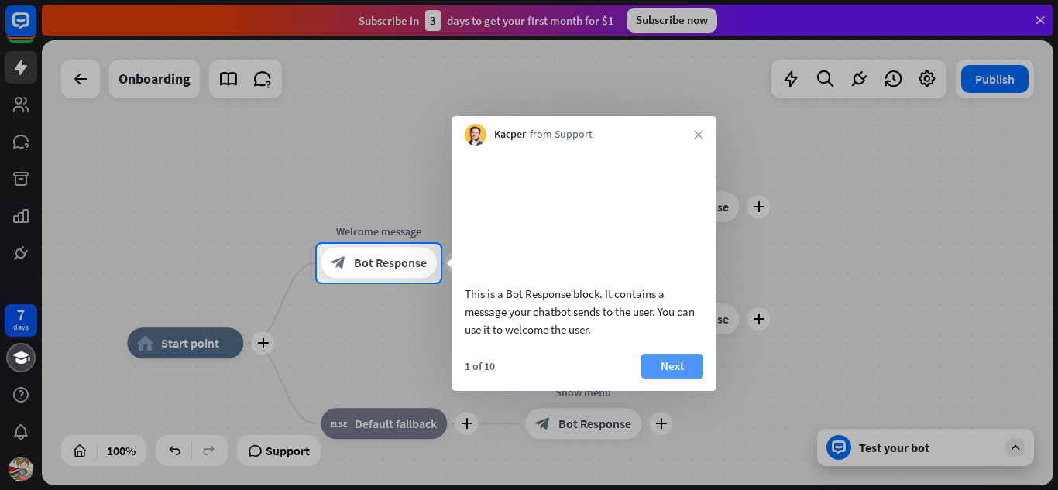 This screenshot has width=1058, height=490. Describe the element at coordinates (584, 311) in the screenshot. I see `div: This is a Bot Response block. It contains a message your chatbot sends to the user. You can use i...` at that location.